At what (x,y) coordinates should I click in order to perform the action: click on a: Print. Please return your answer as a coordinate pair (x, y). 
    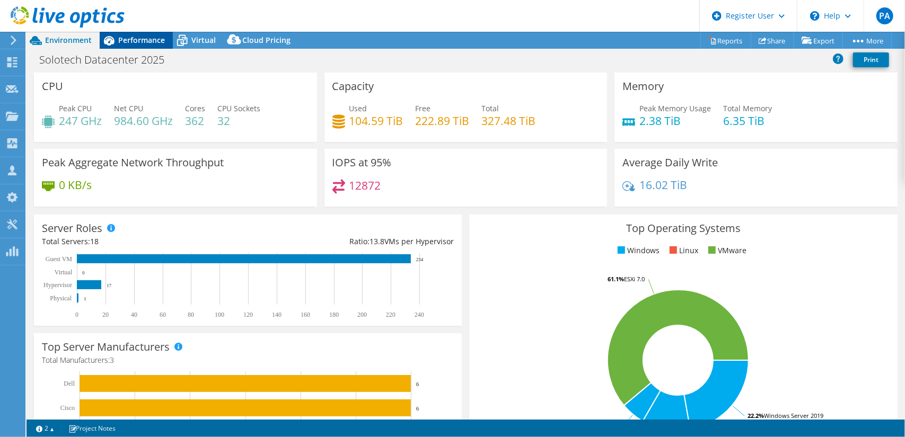
    Looking at the image, I should click on (871, 60).